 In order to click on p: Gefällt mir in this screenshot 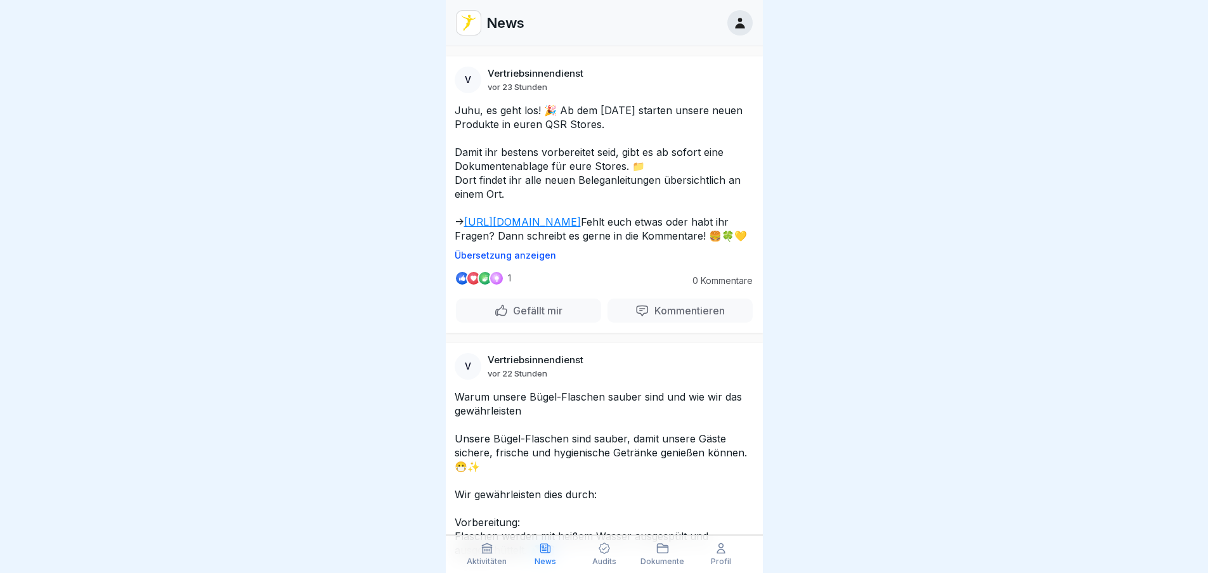, I will do `click(535, 311)`.